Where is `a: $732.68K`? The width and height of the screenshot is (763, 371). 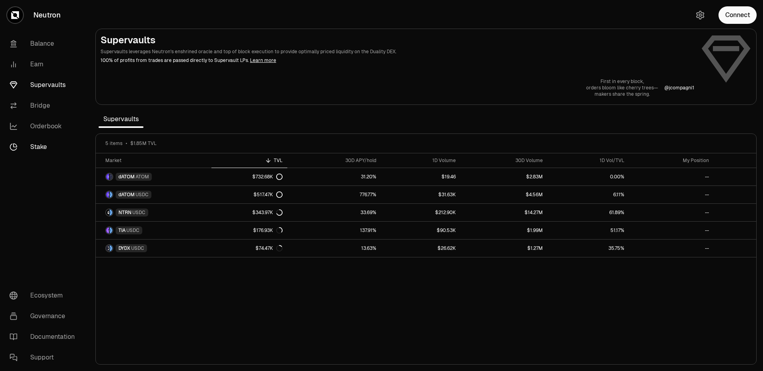 a: $732.68K is located at coordinates (249, 177).